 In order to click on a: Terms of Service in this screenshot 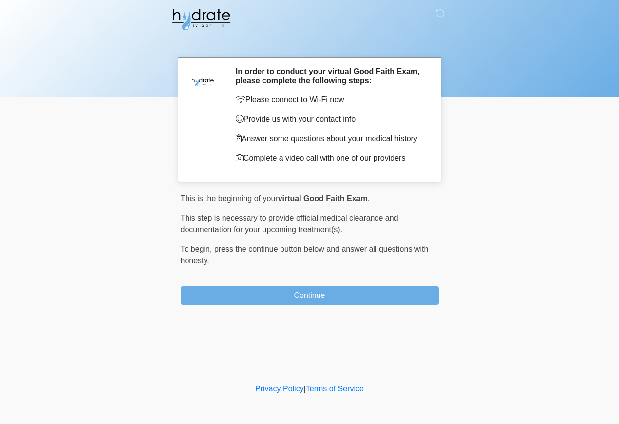, I will do `click(335, 389)`.